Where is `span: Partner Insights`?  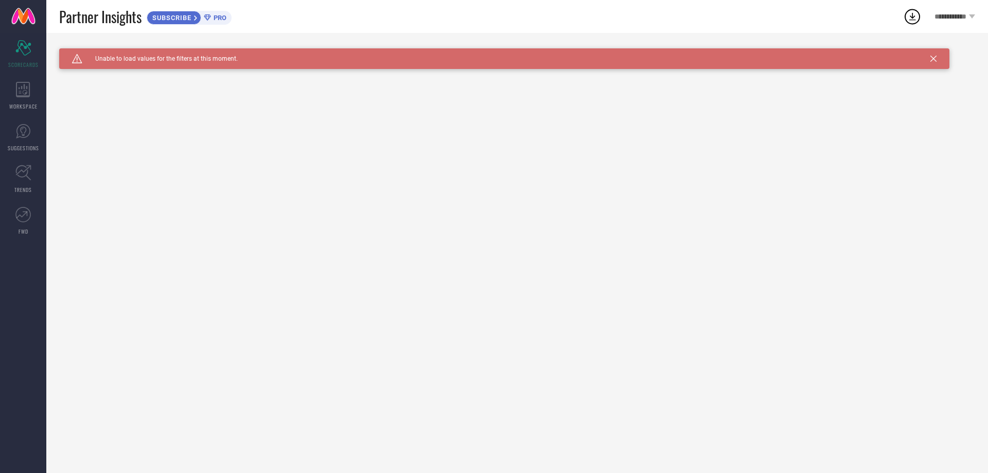
span: Partner Insights is located at coordinates (100, 16).